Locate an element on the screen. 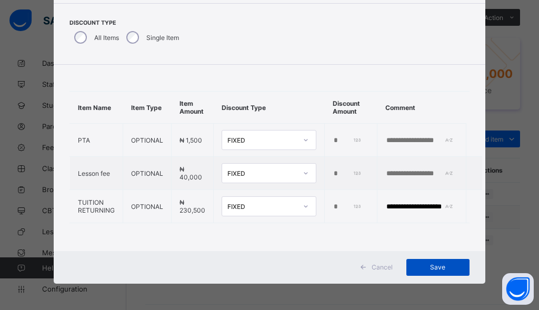 The height and width of the screenshot is (310, 539). th: Comment is located at coordinates (421, 107).